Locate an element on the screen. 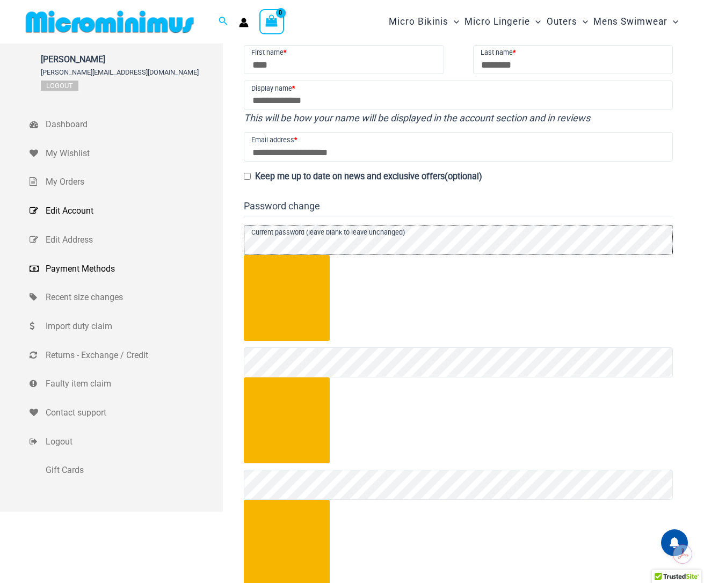 This screenshot has width=704, height=583. a: Search icon link is located at coordinates (223, 21).